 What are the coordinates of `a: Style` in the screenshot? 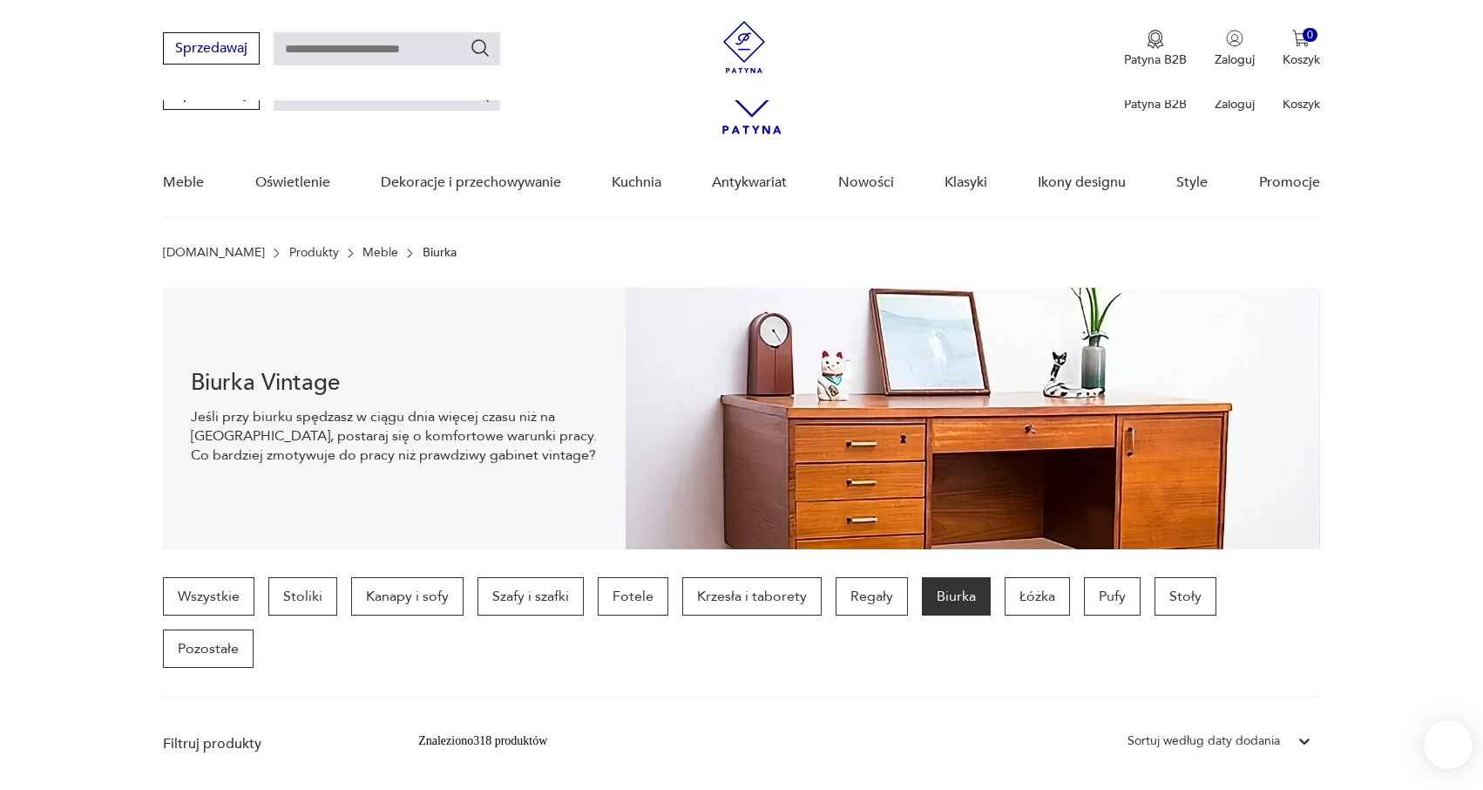 It's located at (1192, 182).